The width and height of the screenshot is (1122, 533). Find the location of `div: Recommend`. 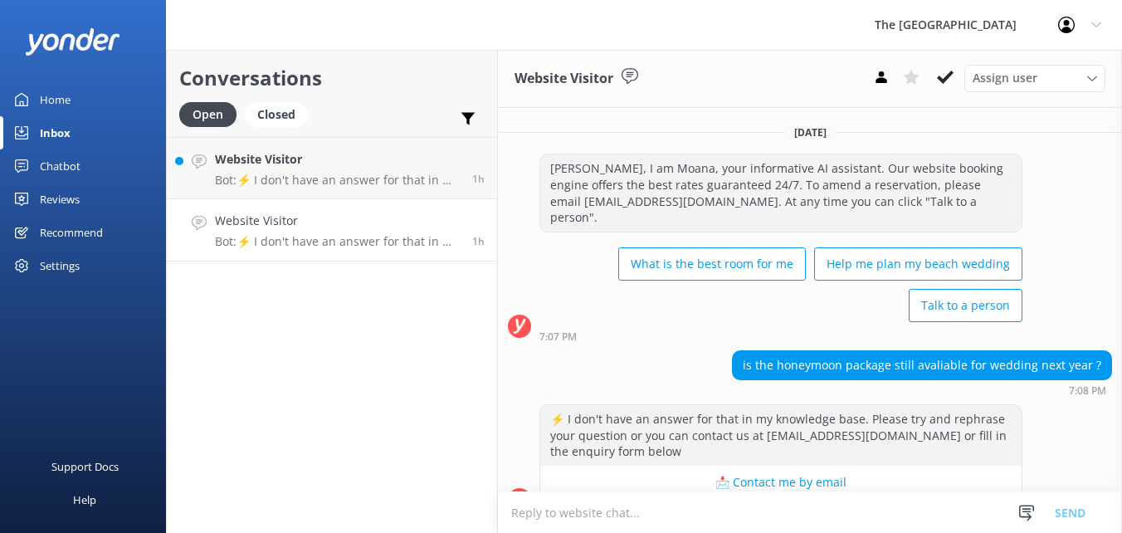

div: Recommend is located at coordinates (71, 232).